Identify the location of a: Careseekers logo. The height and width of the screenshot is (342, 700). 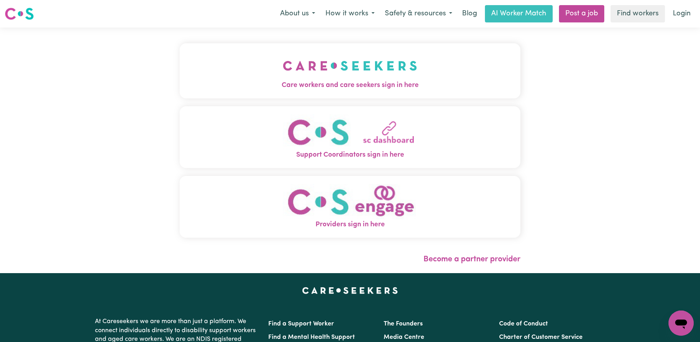
(19, 14).